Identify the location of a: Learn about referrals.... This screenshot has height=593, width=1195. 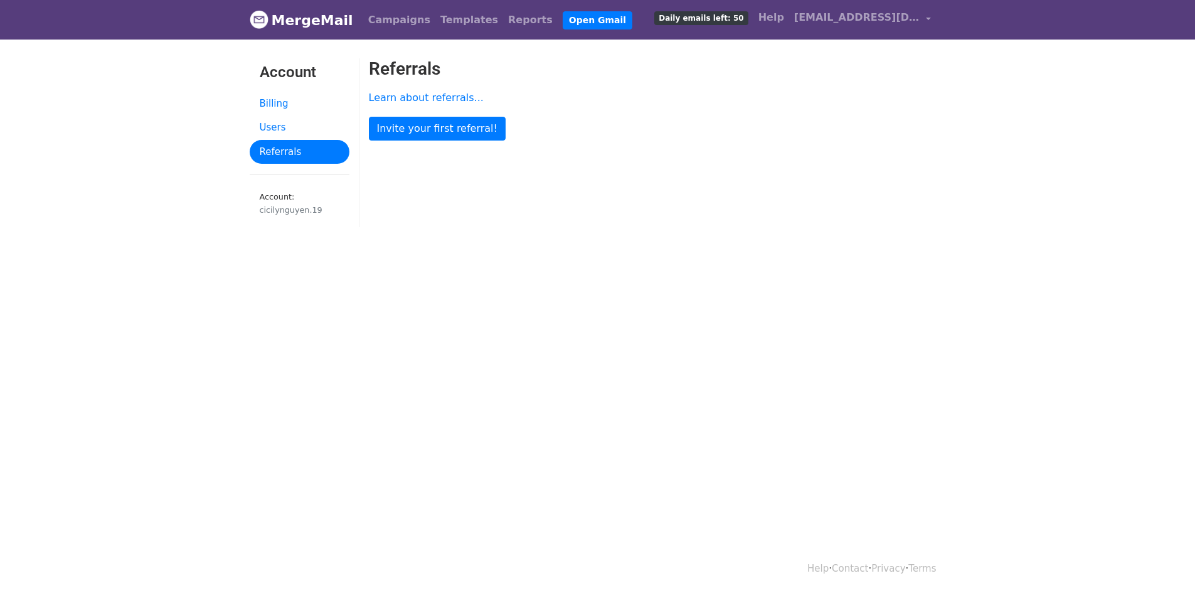
(426, 97).